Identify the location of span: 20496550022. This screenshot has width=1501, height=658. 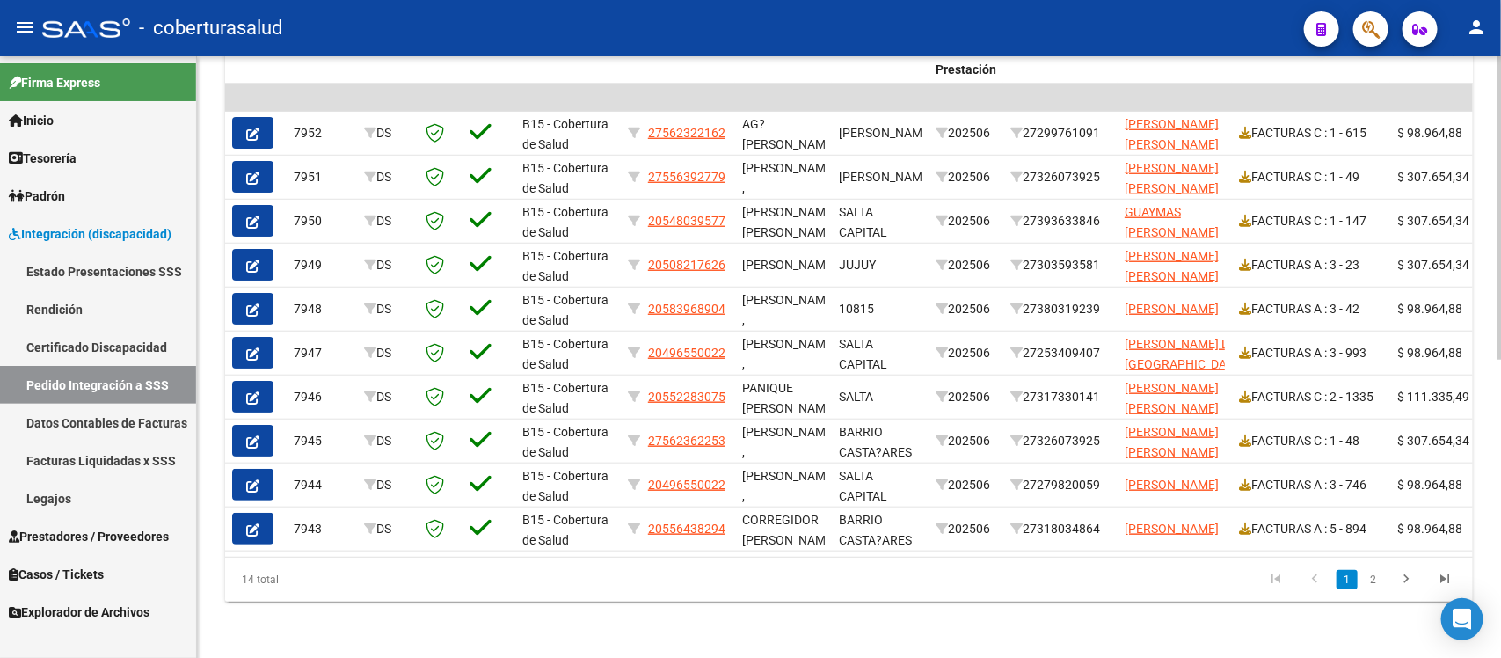
(687, 352).